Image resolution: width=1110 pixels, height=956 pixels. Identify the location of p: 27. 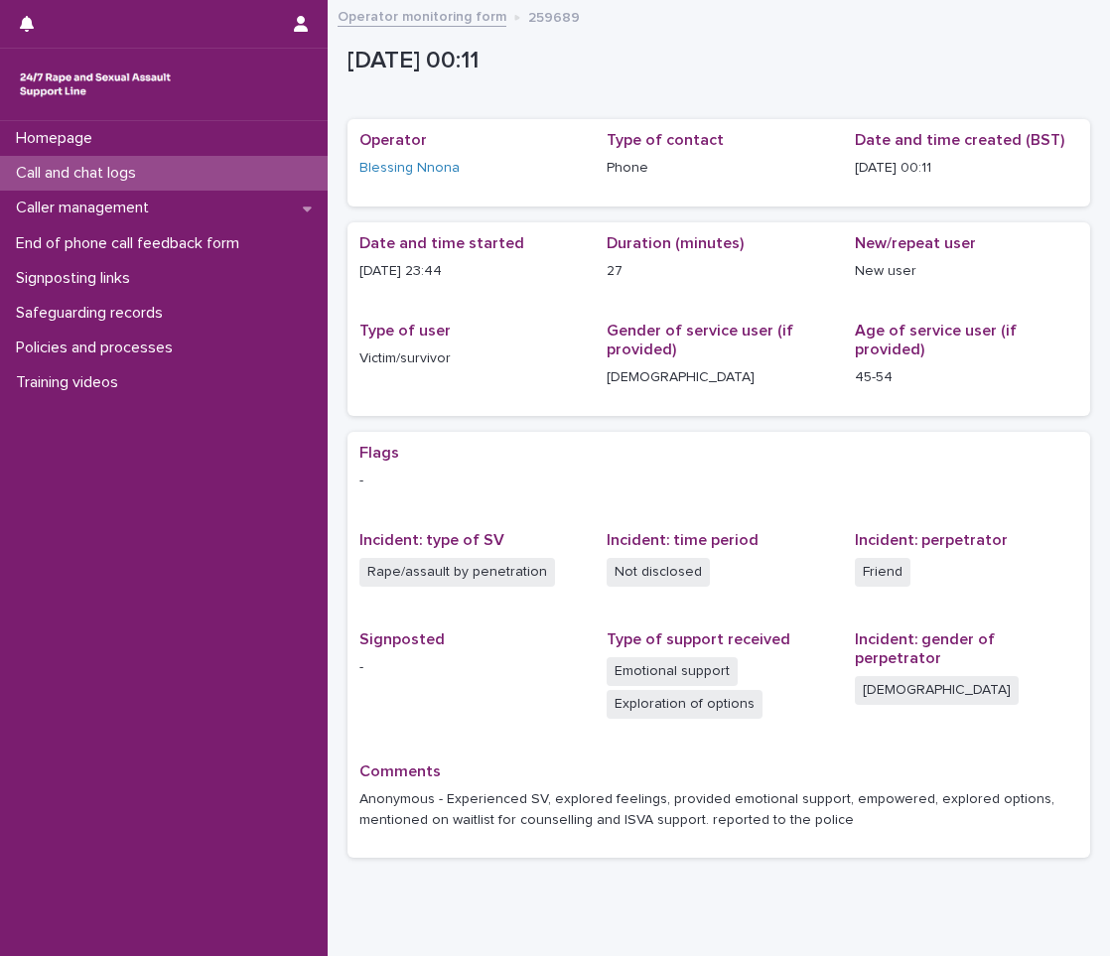
(718, 271).